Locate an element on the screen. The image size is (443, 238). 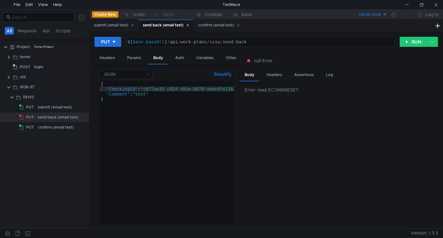
span: Version: 1.3.3 is located at coordinates (424, 233).